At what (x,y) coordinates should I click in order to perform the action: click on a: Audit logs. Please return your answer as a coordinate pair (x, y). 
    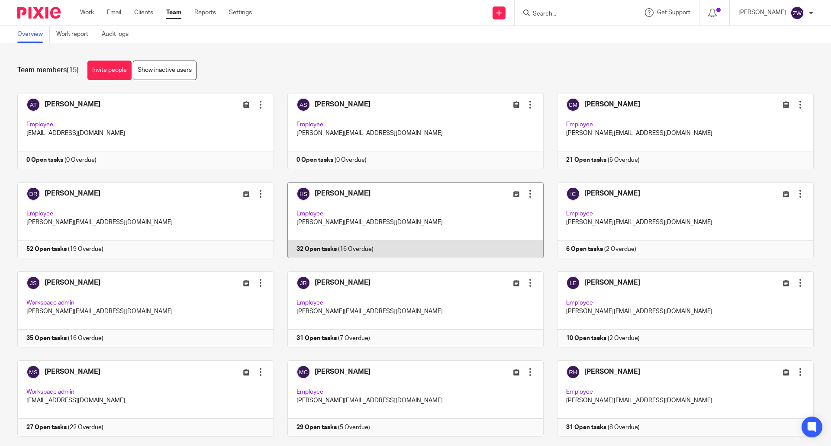
    Looking at the image, I should click on (118, 34).